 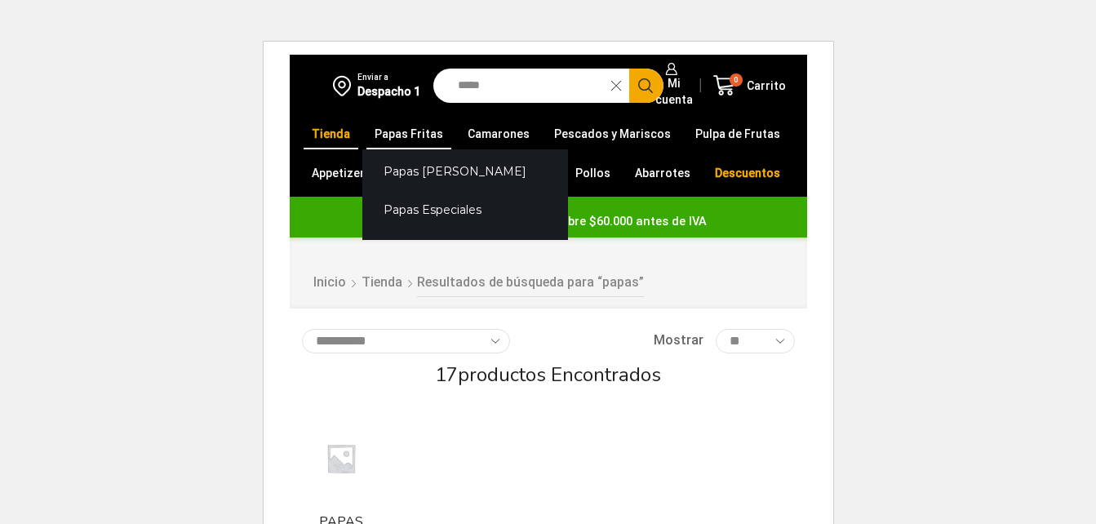 I want to click on span: Carrito, so click(x=764, y=86).